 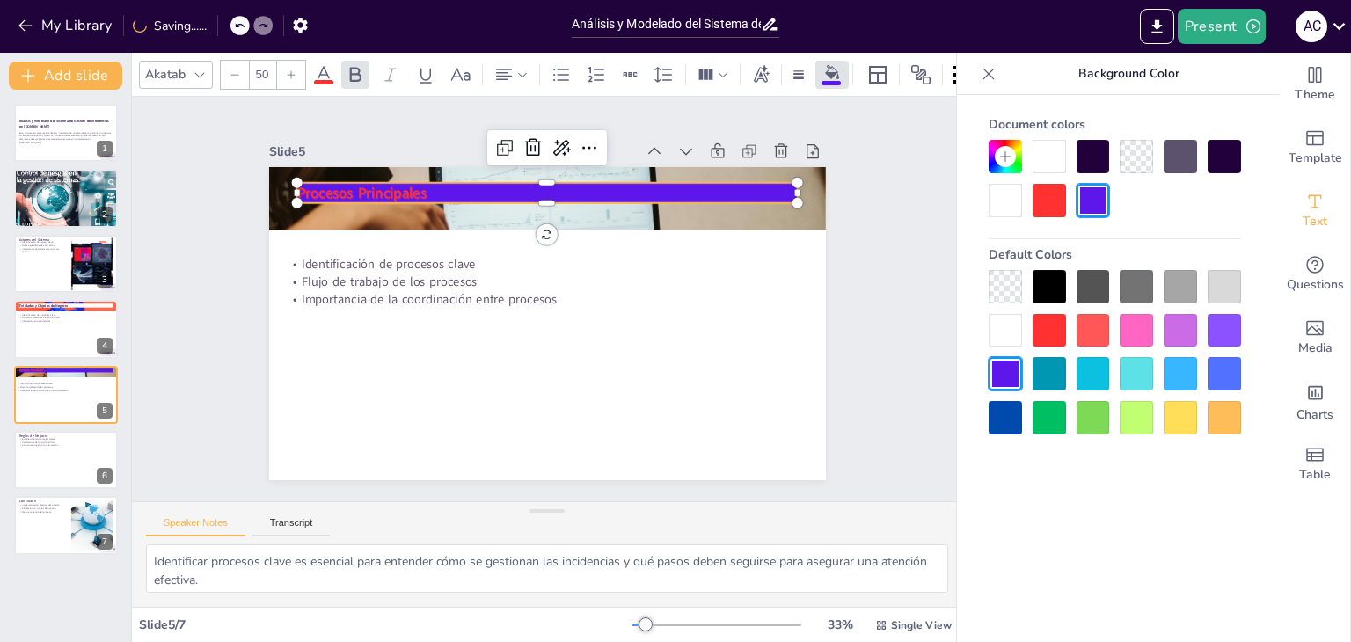 I want to click on p: Actores del Sistema, so click(x=42, y=240).